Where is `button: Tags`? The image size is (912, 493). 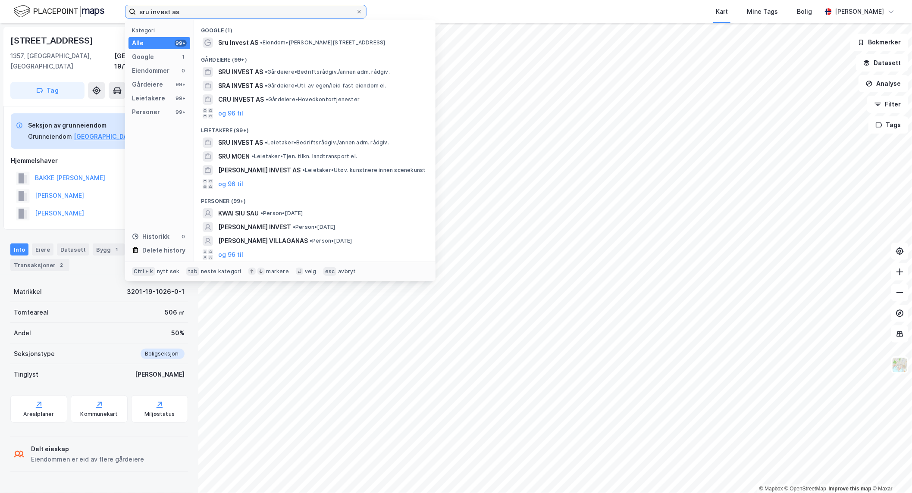 button: Tags is located at coordinates (889, 125).